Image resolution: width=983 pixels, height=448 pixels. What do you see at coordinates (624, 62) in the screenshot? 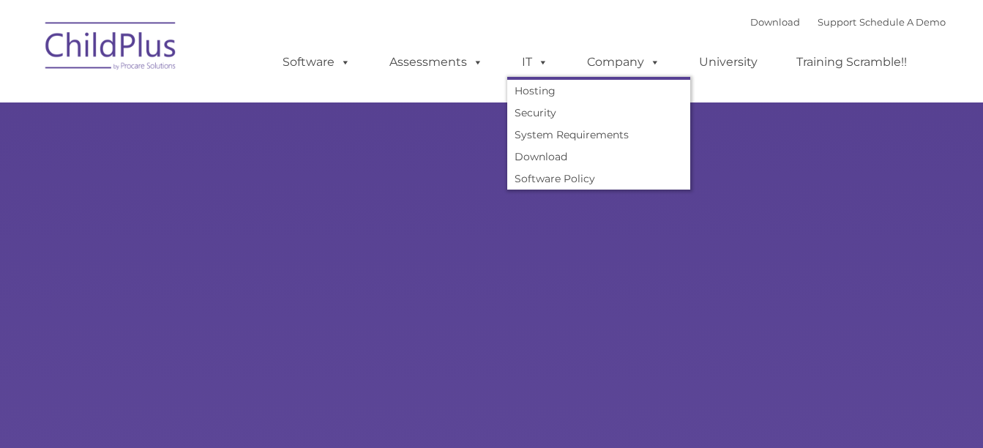
I see `a: Company` at bounding box center [624, 62].